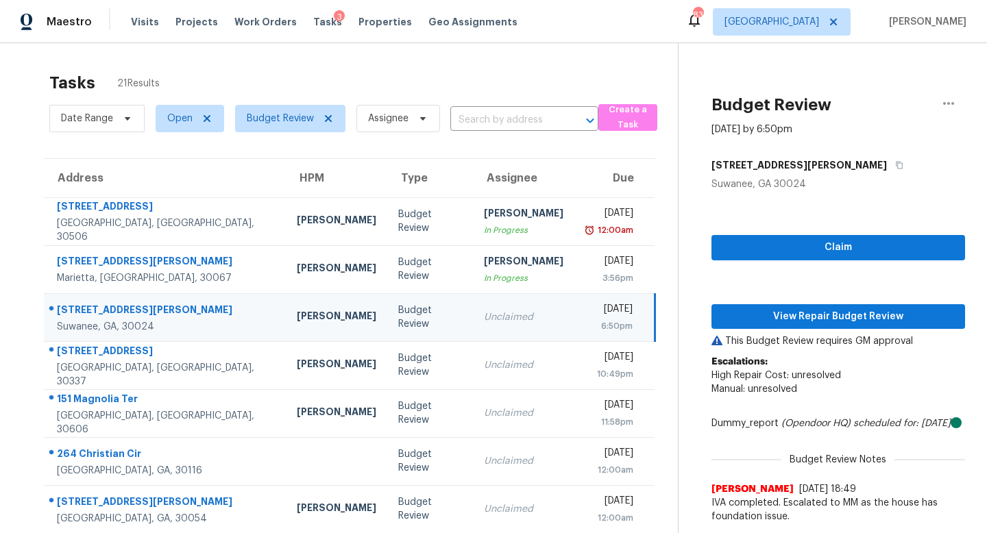 The image size is (987, 533). I want to click on h2: Tasks, so click(72, 83).